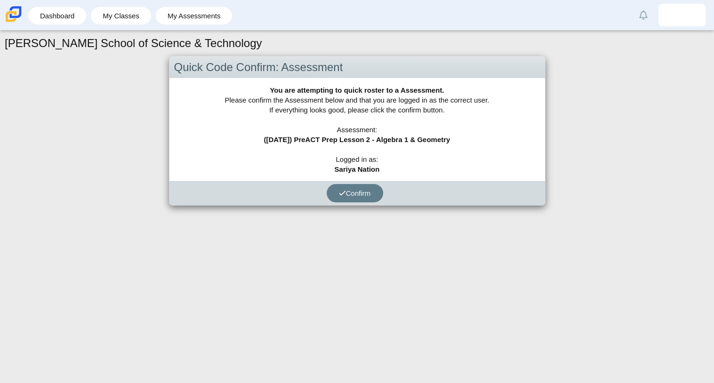 This screenshot has width=714, height=383. Describe the element at coordinates (355, 193) in the screenshot. I see `button: Confirm` at that location.